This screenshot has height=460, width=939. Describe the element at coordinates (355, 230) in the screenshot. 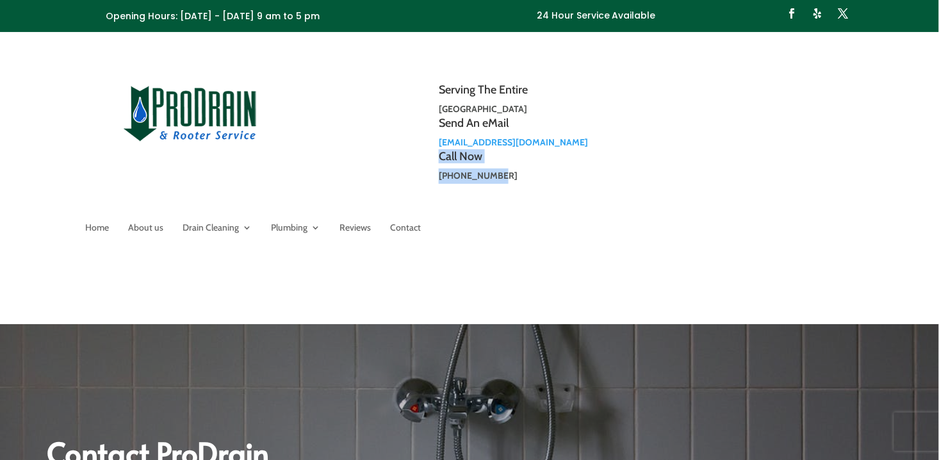

I see `a: Reviews` at that location.